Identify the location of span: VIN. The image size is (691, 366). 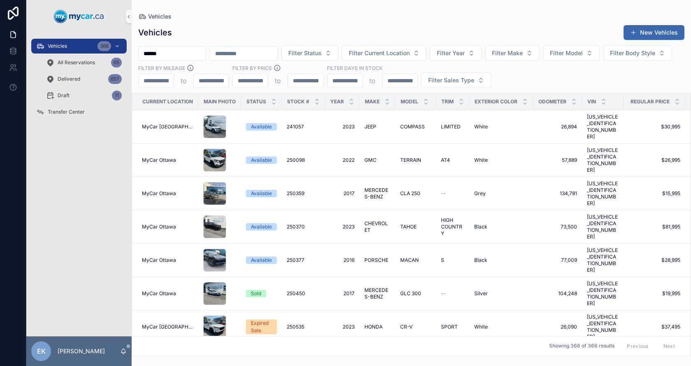
(591, 102).